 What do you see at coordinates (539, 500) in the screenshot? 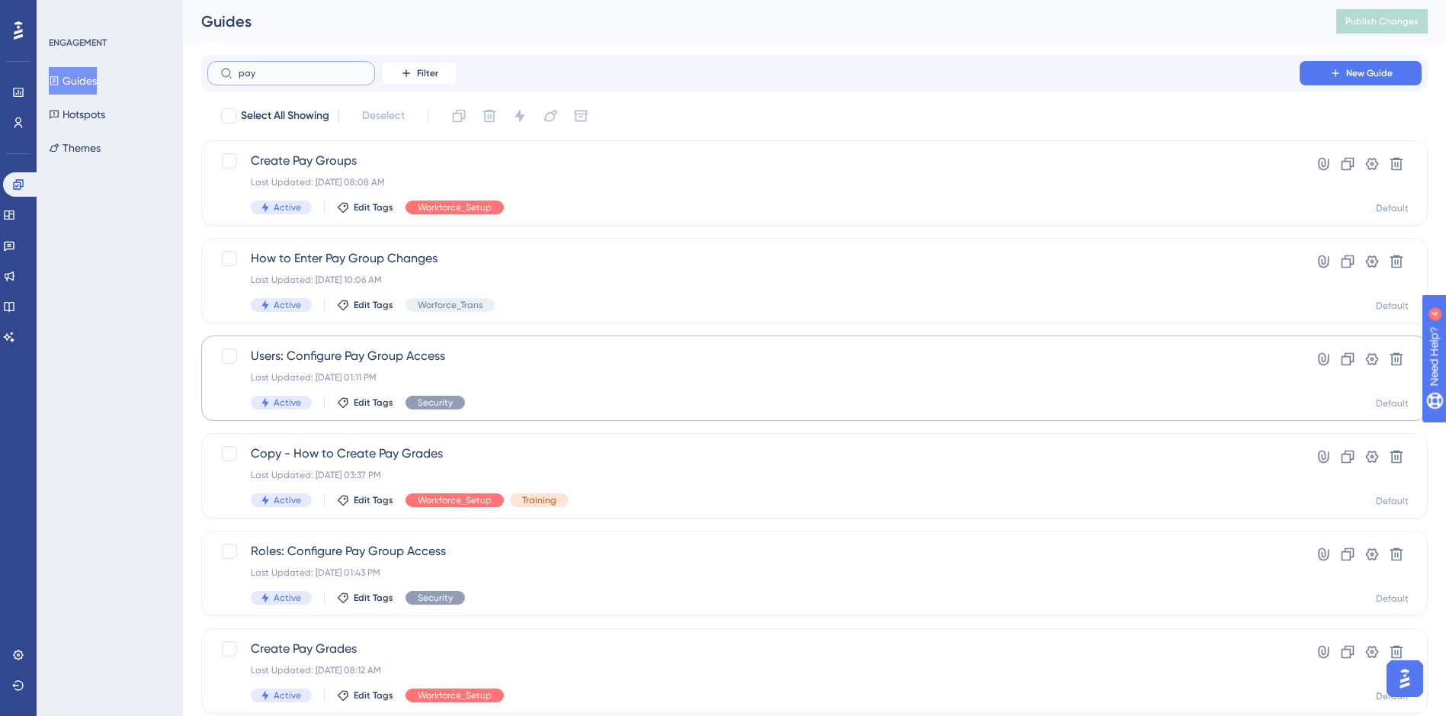
I see `span: Training` at bounding box center [539, 500].